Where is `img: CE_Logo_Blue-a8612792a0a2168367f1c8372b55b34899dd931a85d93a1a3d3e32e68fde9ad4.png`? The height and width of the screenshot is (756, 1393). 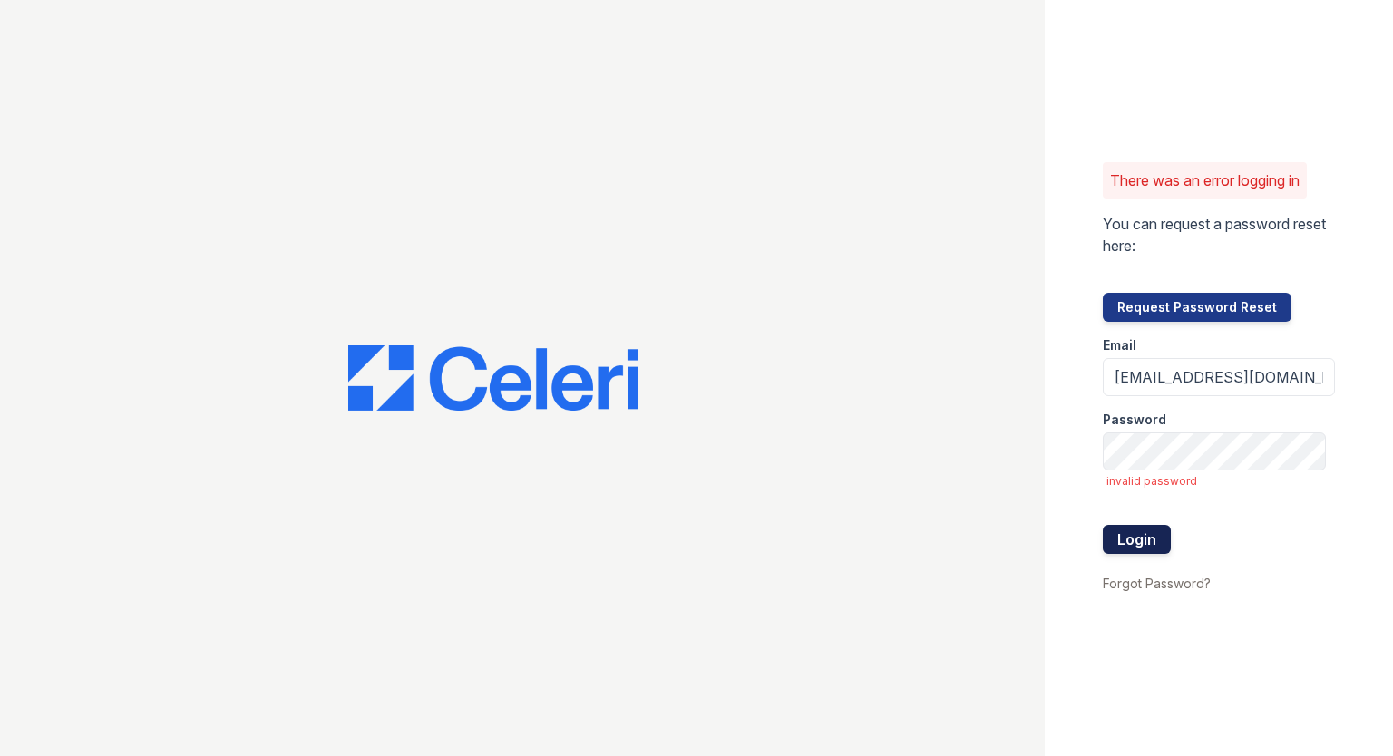 img: CE_Logo_Blue-a8612792a0a2168367f1c8372b55b34899dd931a85d93a1a3d3e32e68fde9ad4.png is located at coordinates (493, 378).